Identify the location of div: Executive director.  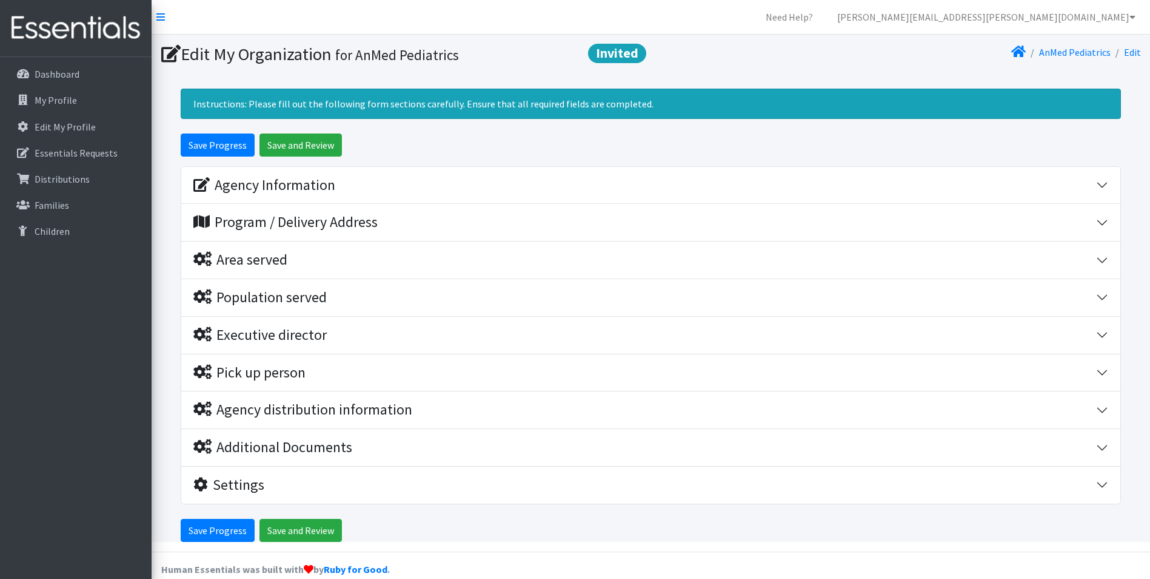
(260, 335).